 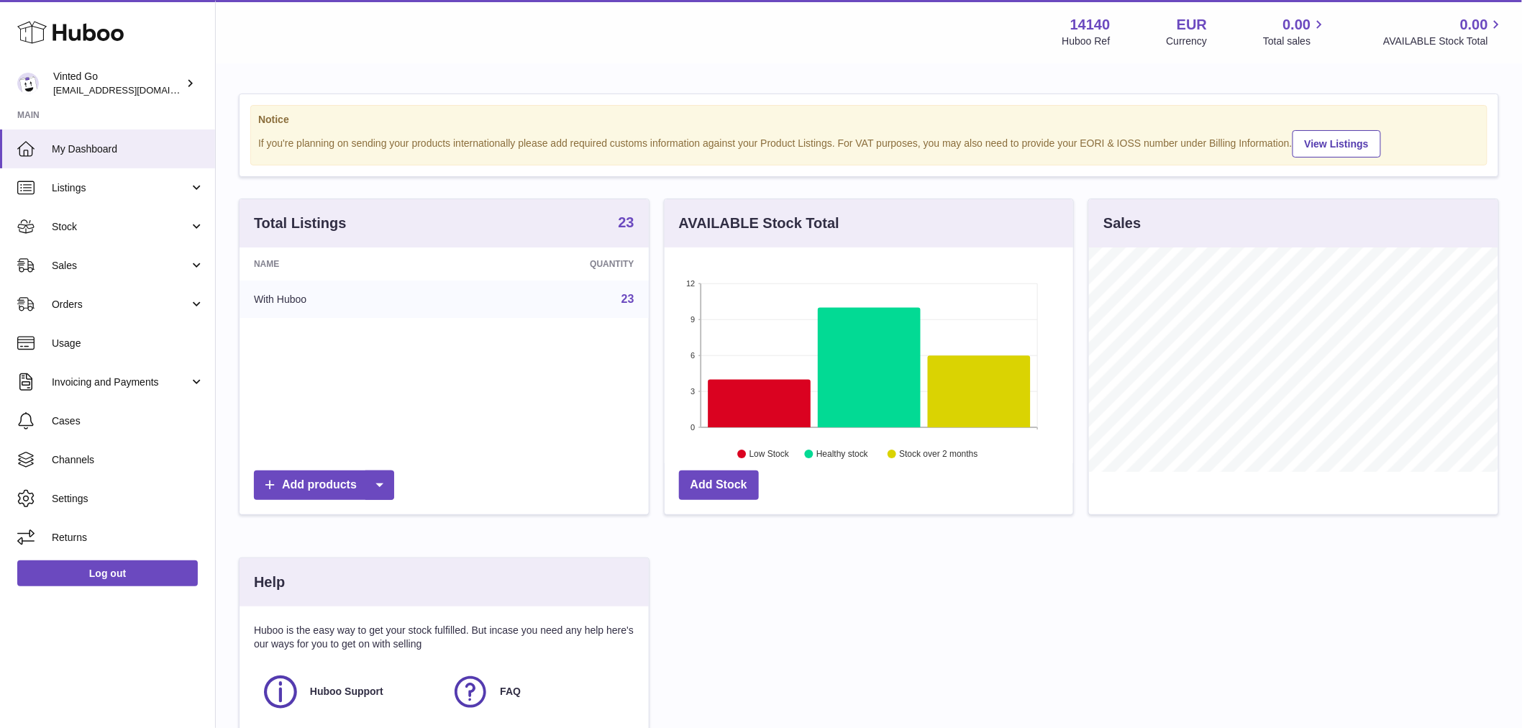 I want to click on span: Total sales, so click(x=1295, y=41).